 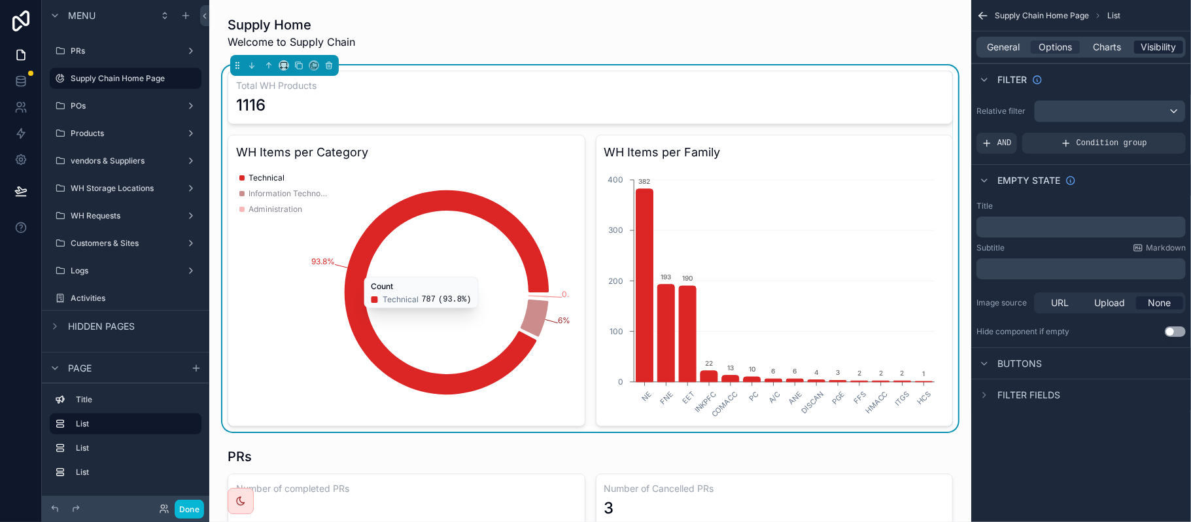 What do you see at coordinates (590, 86) in the screenshot?
I see `h3: Total WH Products` at bounding box center [590, 86].